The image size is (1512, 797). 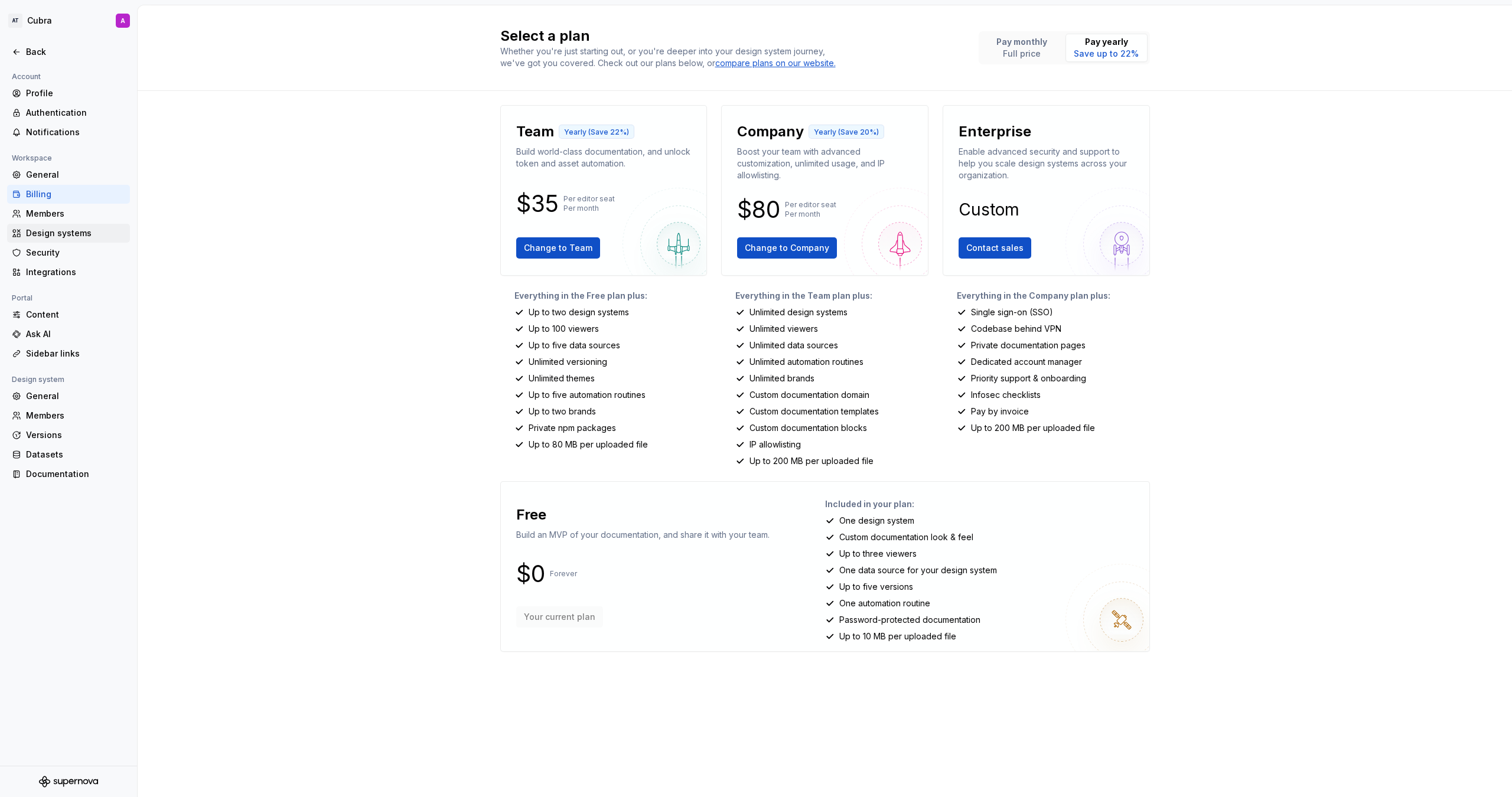 I want to click on p: Unlimited data sources, so click(x=794, y=345).